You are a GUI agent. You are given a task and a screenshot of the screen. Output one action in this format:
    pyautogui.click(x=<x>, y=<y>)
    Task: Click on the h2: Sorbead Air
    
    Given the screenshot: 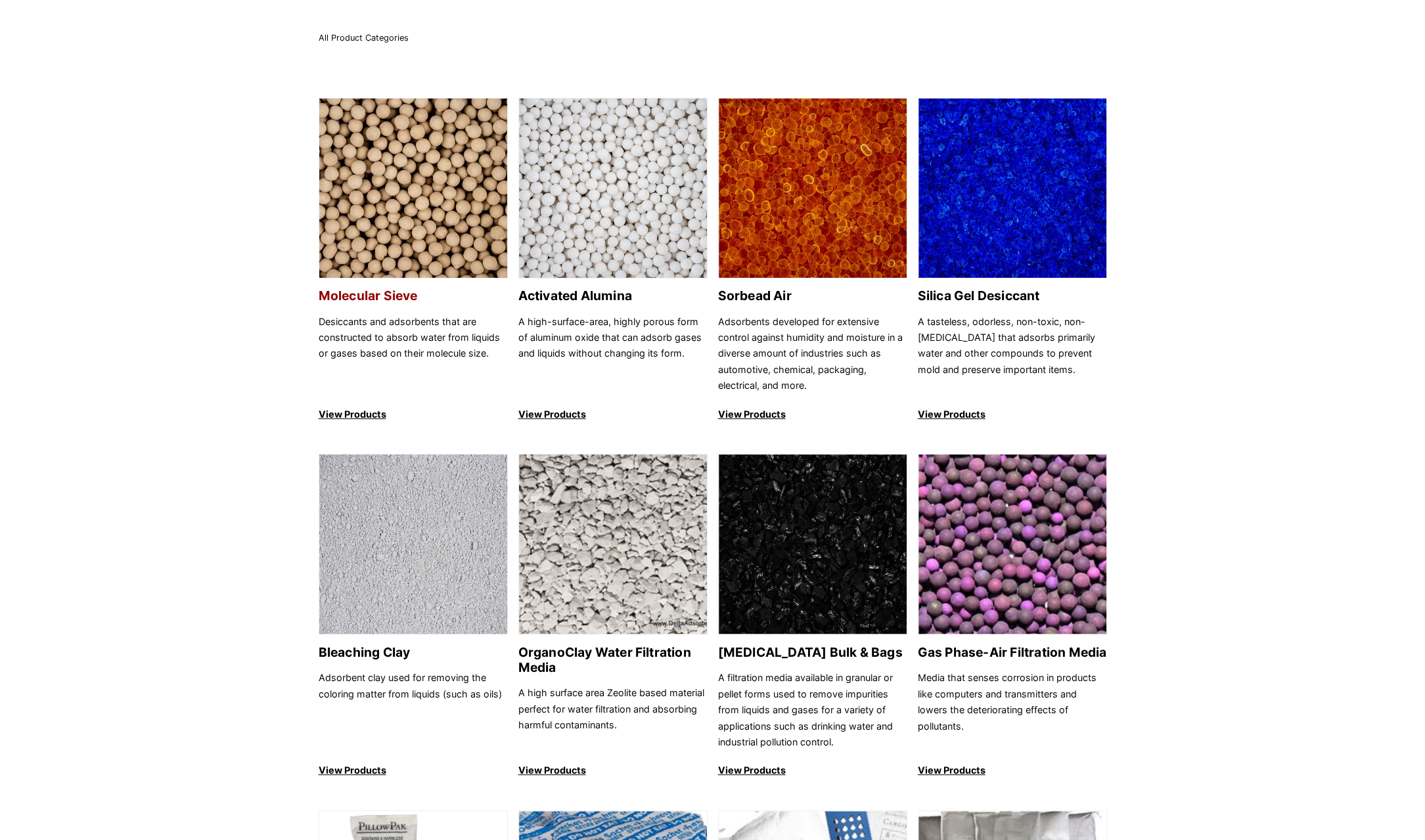 What is the action you would take?
    pyautogui.click(x=813, y=296)
    